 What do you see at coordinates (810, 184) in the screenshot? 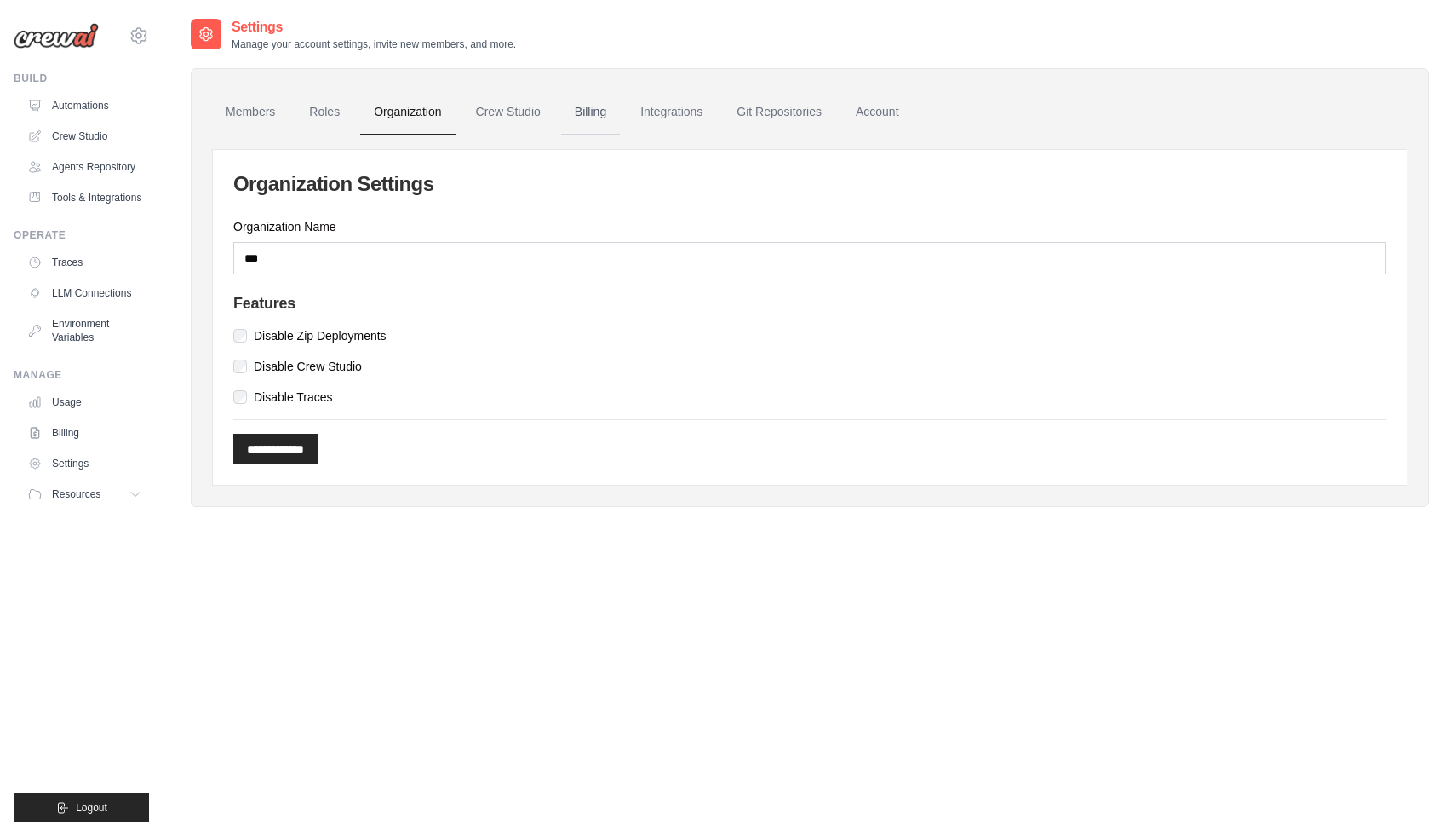
I see `h2: Organization Settings` at bounding box center [810, 184].